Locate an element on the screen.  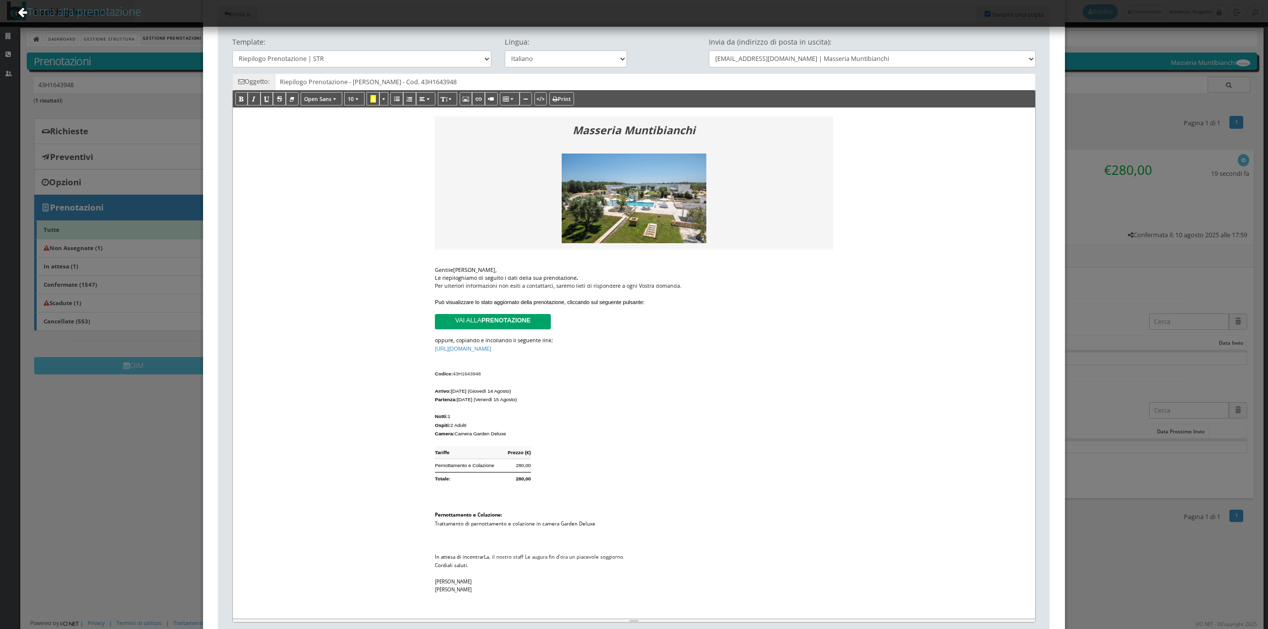
span: Gentile is located at coordinates (444, 269).